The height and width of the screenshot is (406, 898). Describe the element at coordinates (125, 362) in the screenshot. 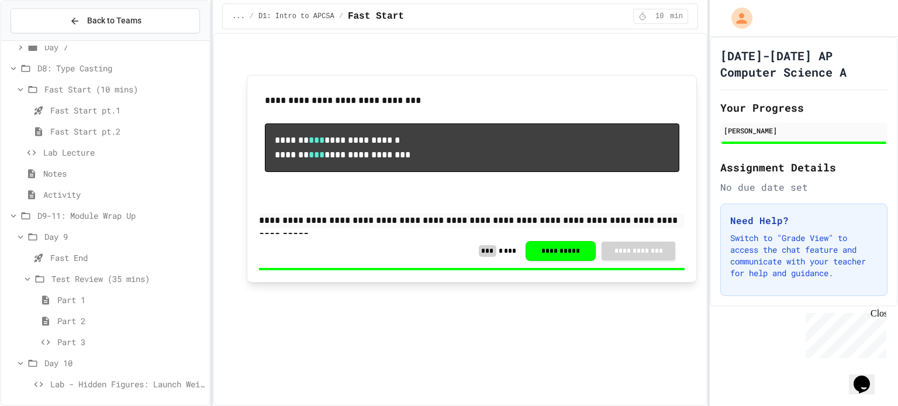

I see `span: Day 10` at that location.